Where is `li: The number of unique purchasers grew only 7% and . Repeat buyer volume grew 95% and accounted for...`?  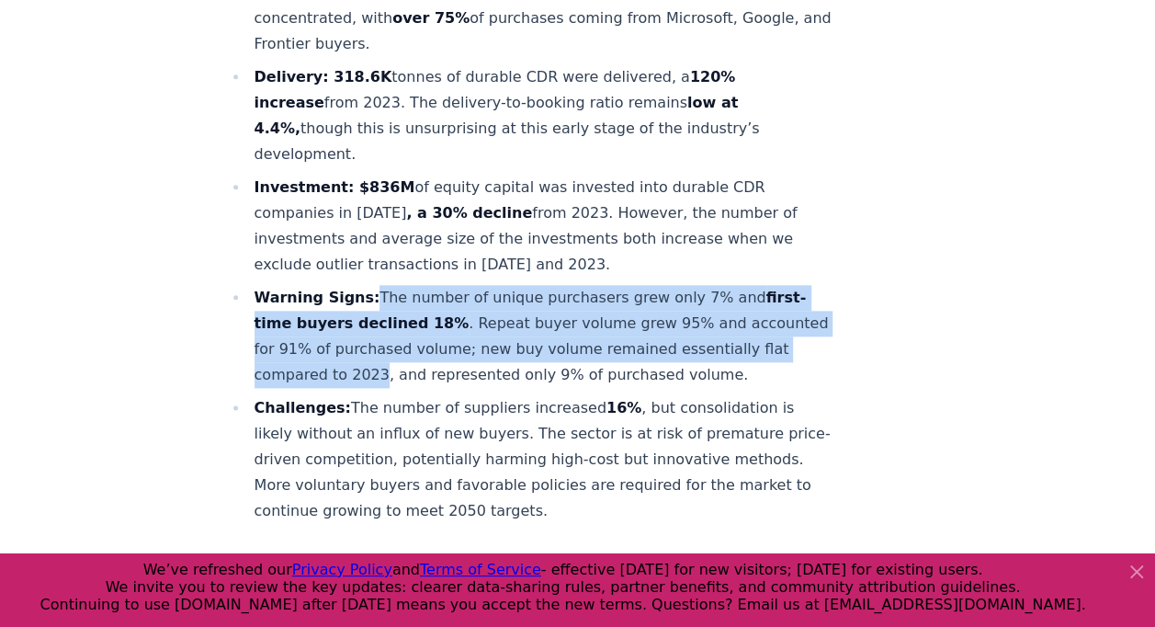
li: The number of unique purchasers grew only 7% and . Repeat buyer volume grew 95% and accounted for... is located at coordinates (541, 336).